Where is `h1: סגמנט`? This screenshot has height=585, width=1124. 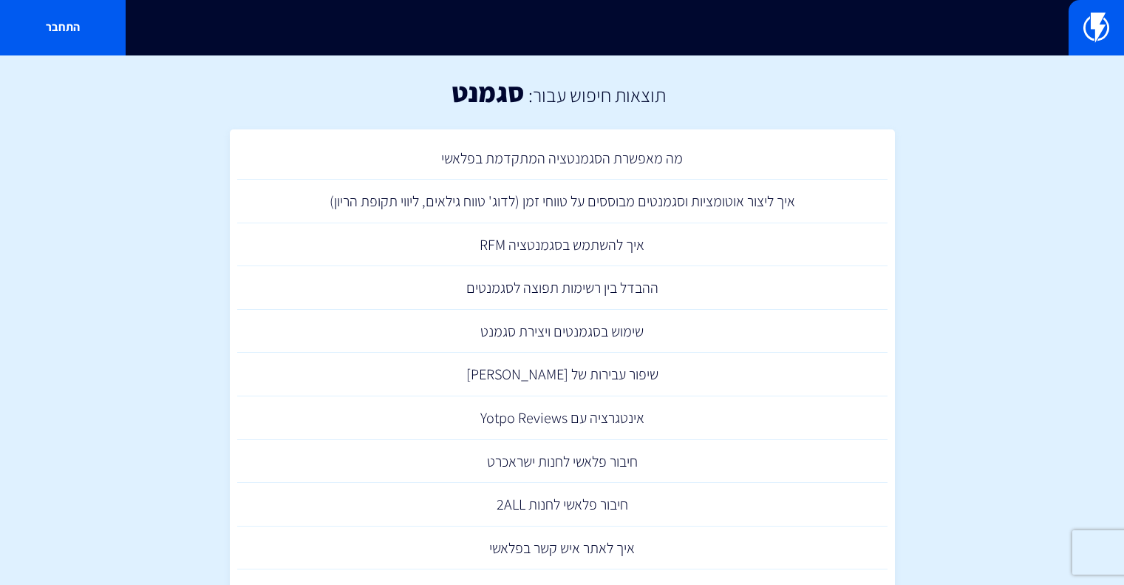
h1: סגמנט is located at coordinates (488, 92).